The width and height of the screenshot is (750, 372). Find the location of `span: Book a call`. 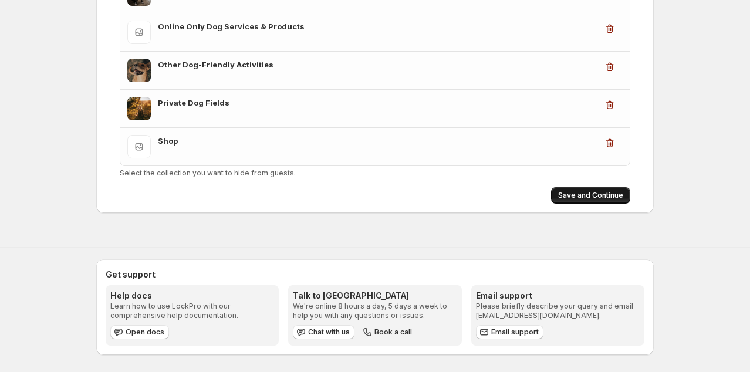

span: Book a call is located at coordinates (393, 332).